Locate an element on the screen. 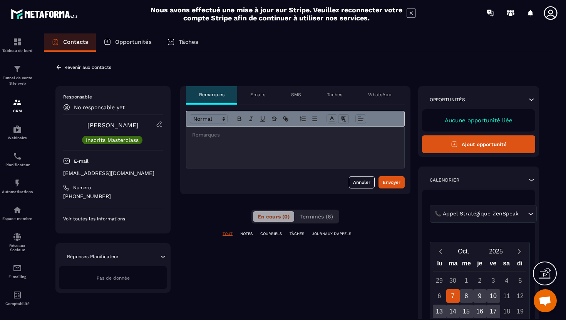 This screenshot has width=566, height=320. p: Planificateur is located at coordinates (17, 165).